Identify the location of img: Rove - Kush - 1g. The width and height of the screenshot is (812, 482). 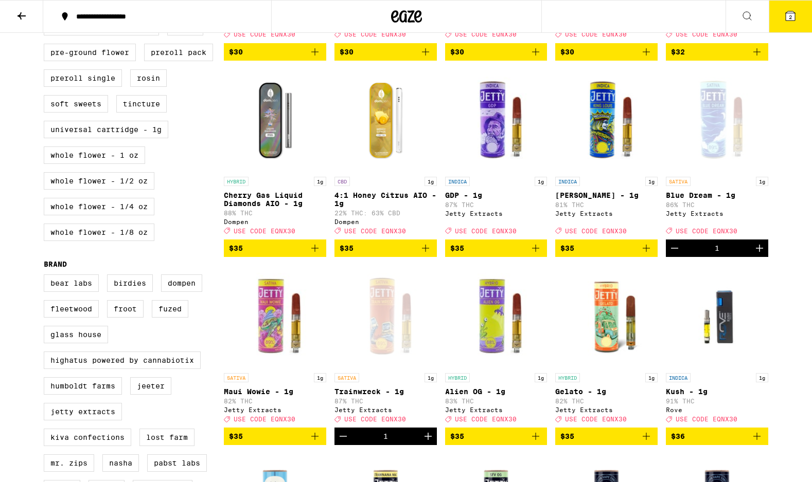
(716, 317).